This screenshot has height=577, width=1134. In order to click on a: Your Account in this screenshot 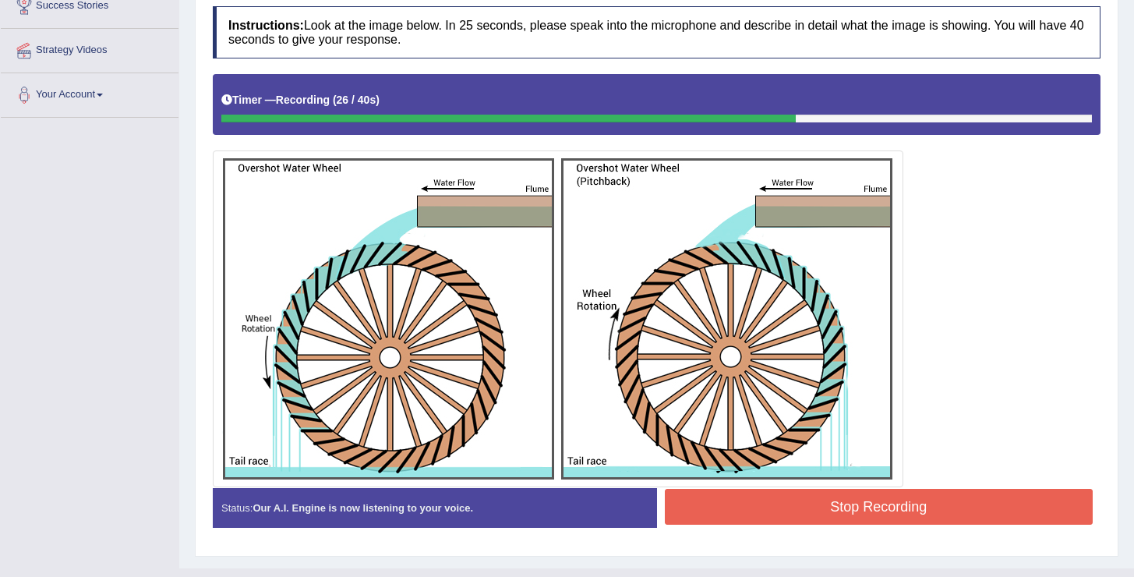, I will do `click(90, 93)`.